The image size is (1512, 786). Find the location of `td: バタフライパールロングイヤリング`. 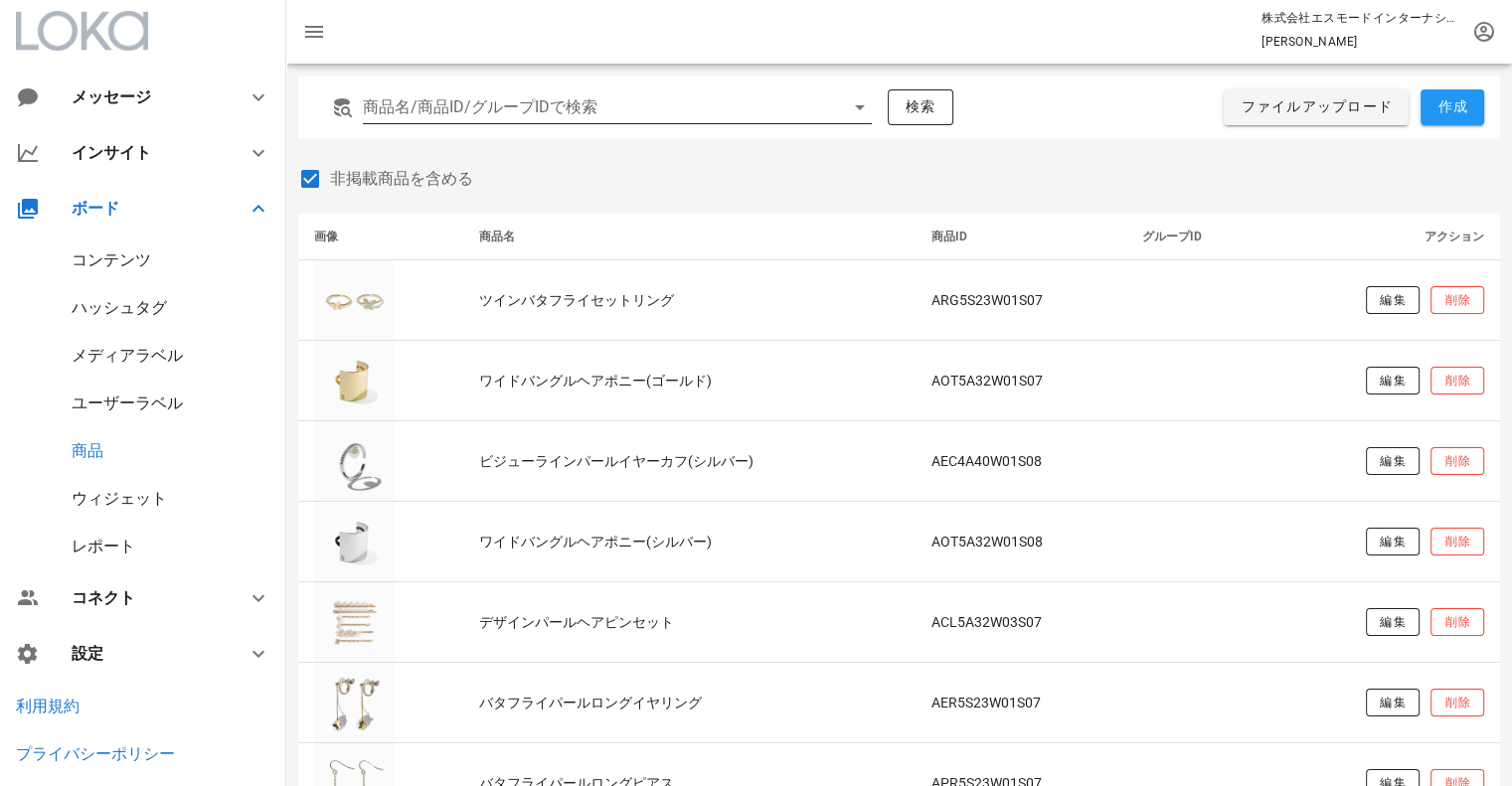

td: バタフライパールロングイヤリング is located at coordinates (688, 703).